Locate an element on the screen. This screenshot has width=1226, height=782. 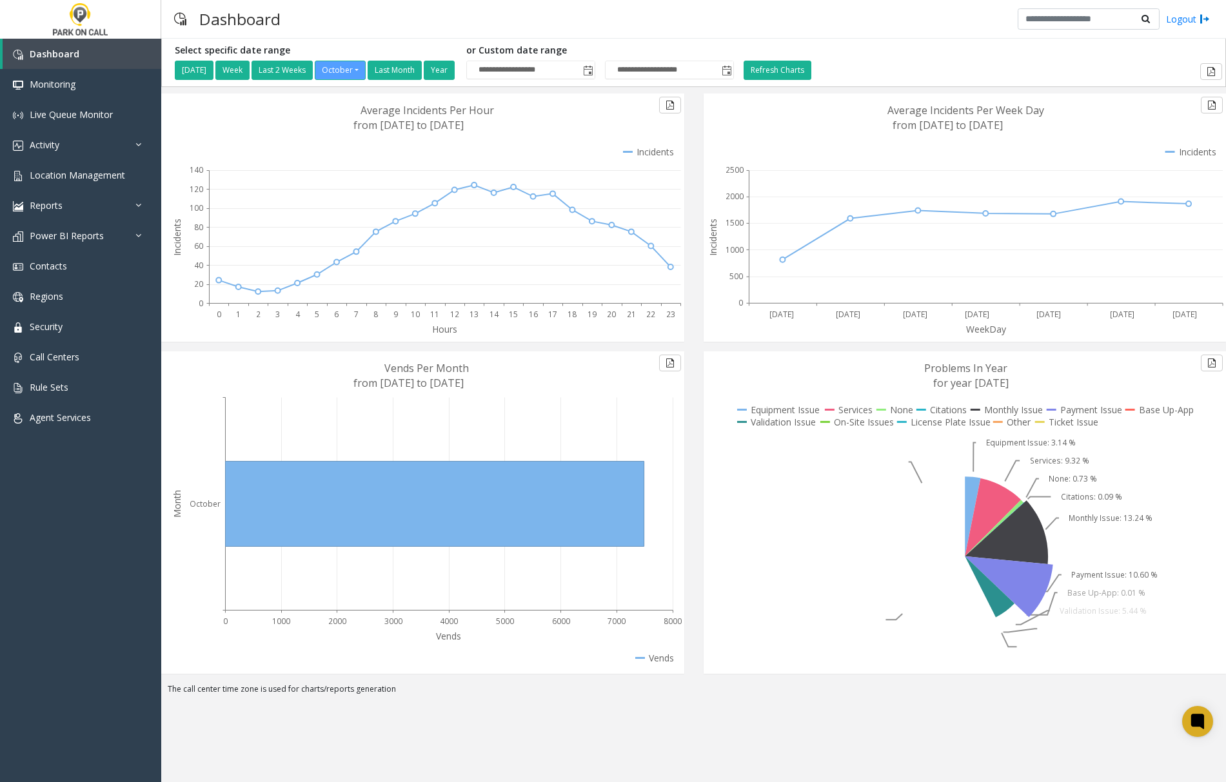
text: 8000 is located at coordinates (673, 621).